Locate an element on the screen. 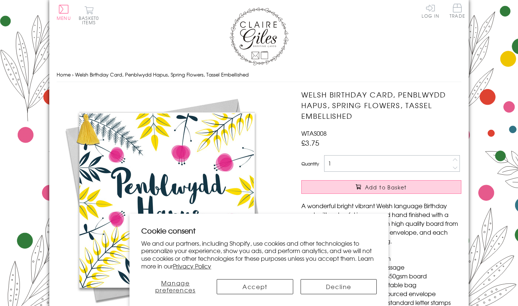 The height and width of the screenshot is (306, 518). button: Basket0 items is located at coordinates (89, 15).